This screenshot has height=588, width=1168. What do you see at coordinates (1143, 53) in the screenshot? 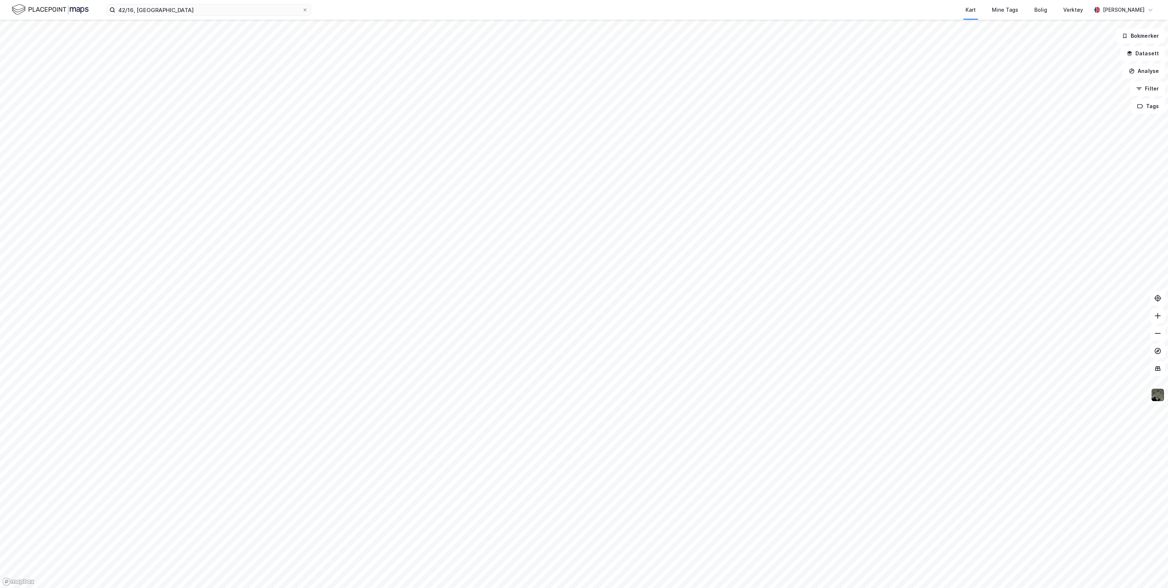
I see `button: Datasett` at bounding box center [1143, 53].